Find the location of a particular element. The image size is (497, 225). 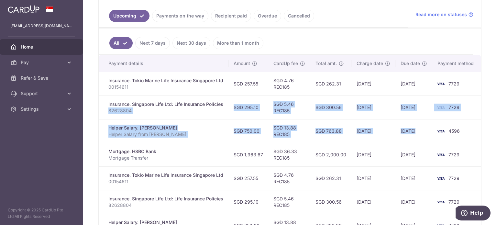

span: Charge date is located at coordinates (370, 63).